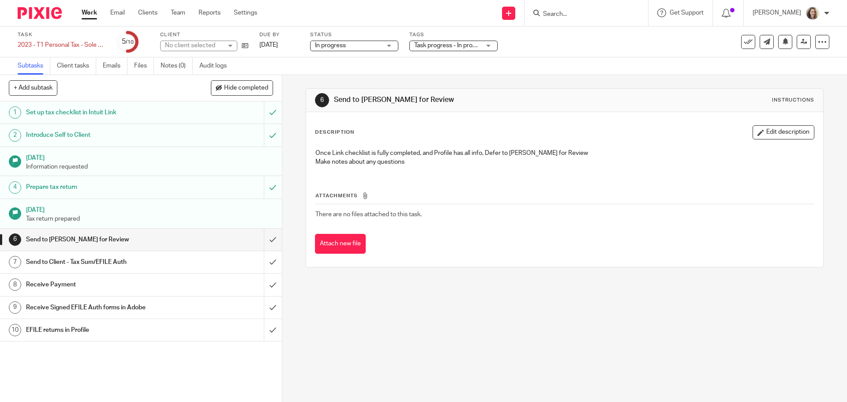 The image size is (847, 402). I want to click on button: + Add subtask, so click(33, 88).